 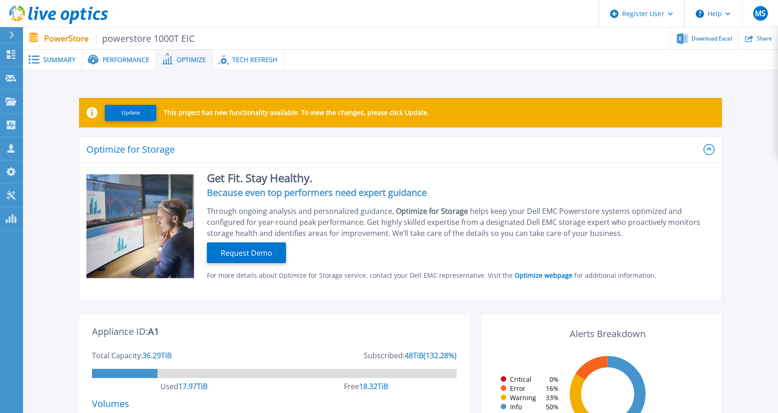 I want to click on span: 0 %, so click(x=554, y=380).